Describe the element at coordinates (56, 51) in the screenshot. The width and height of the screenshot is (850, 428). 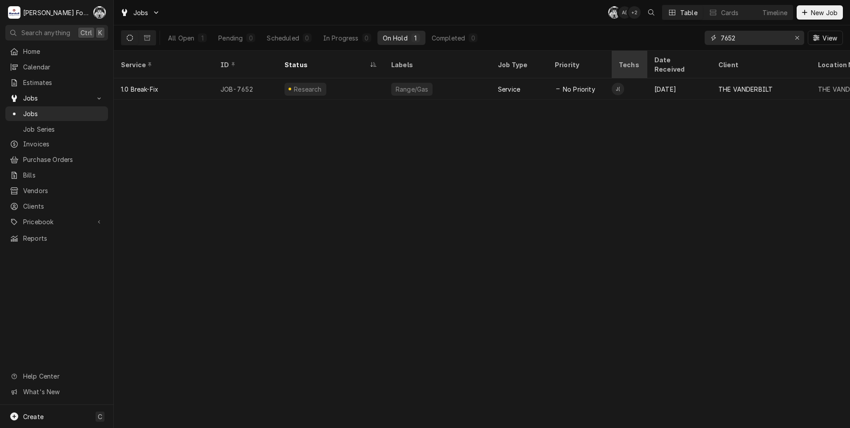
I see `a: Home` at that location.